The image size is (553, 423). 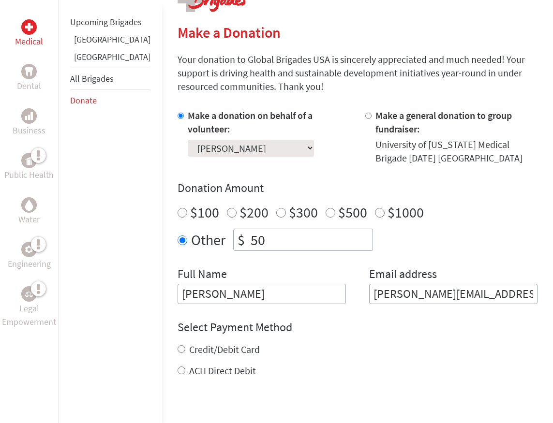 I want to click on img: Dental, so click(x=29, y=71).